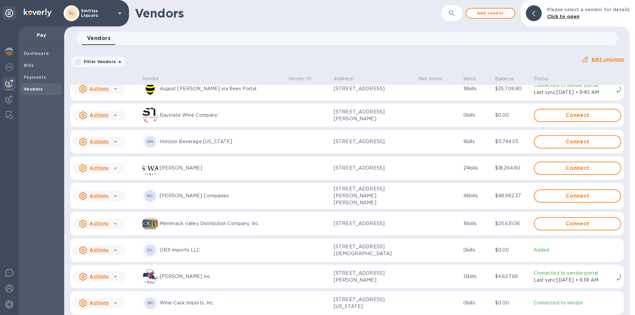  I want to click on p: Connected to vendor, so click(578, 303).